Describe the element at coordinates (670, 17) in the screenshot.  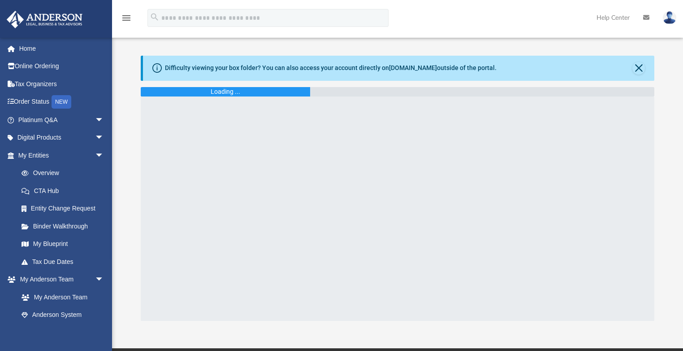
I see `img: User Pic` at that location.